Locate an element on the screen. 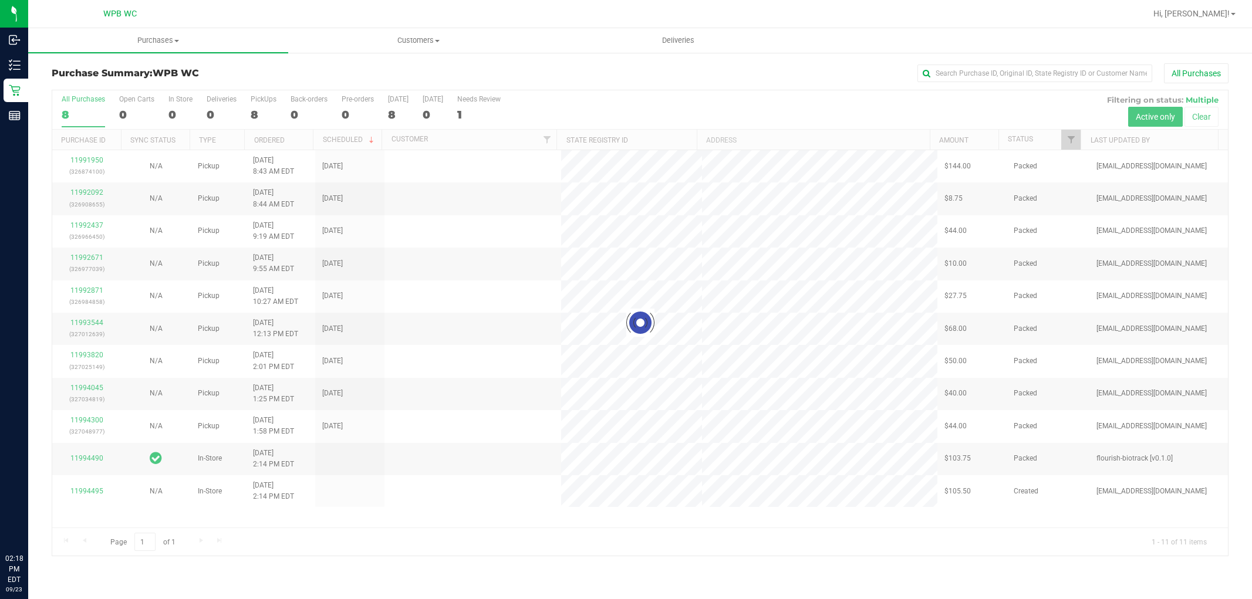  inline-svg: Retail is located at coordinates (15, 90).